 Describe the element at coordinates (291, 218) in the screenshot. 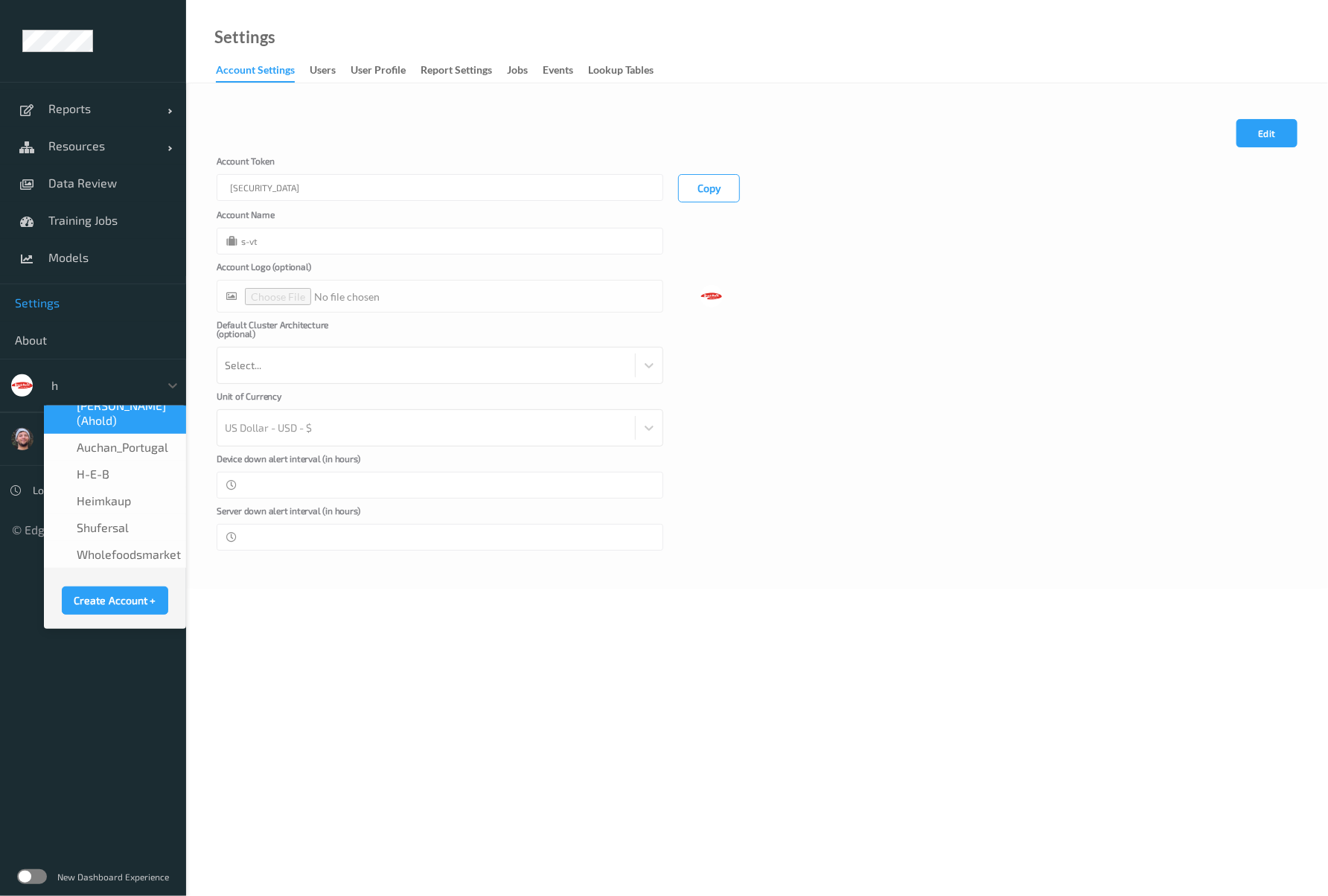

I see `label: Account Name` at that location.